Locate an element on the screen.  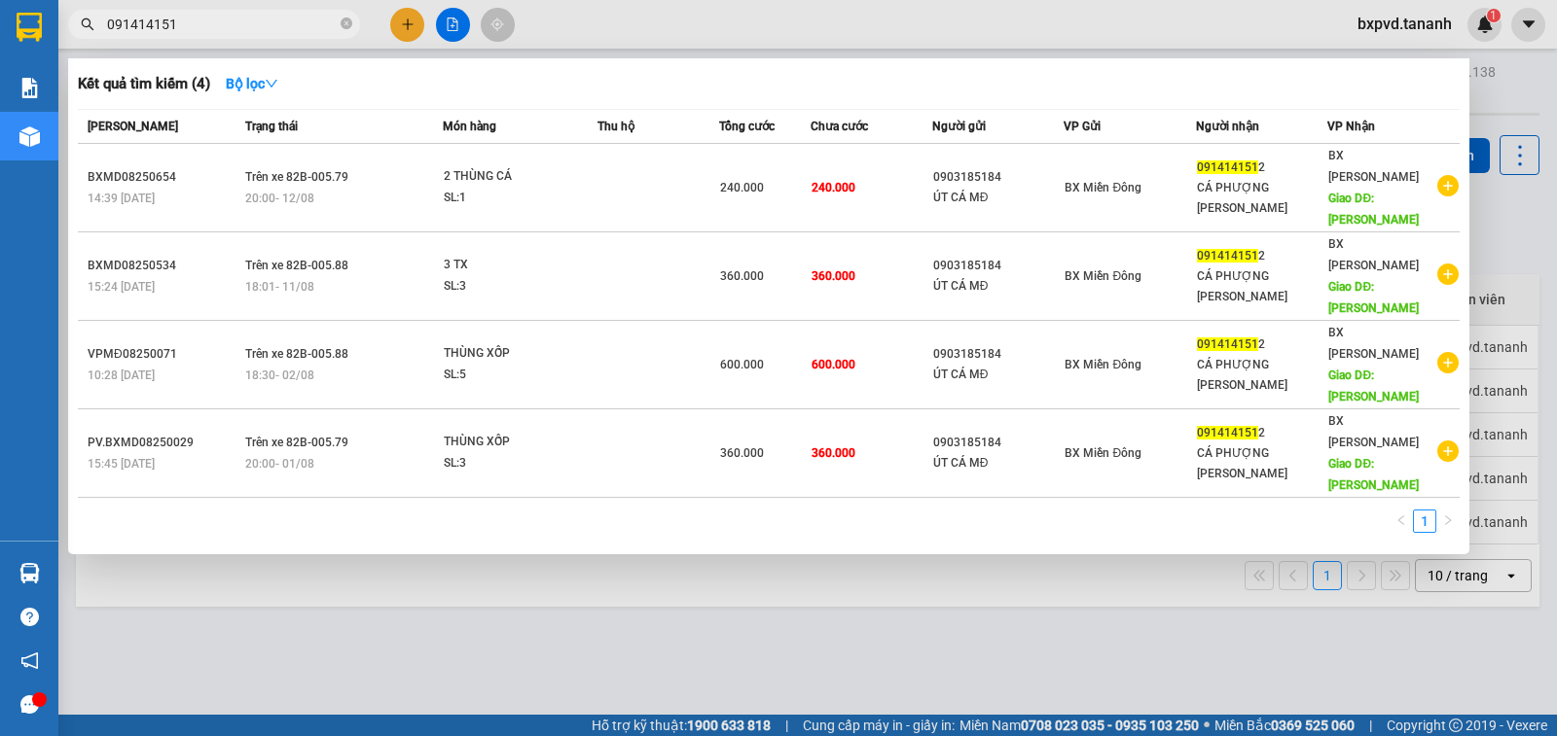
span: question-circle is located at coordinates (29, 617).